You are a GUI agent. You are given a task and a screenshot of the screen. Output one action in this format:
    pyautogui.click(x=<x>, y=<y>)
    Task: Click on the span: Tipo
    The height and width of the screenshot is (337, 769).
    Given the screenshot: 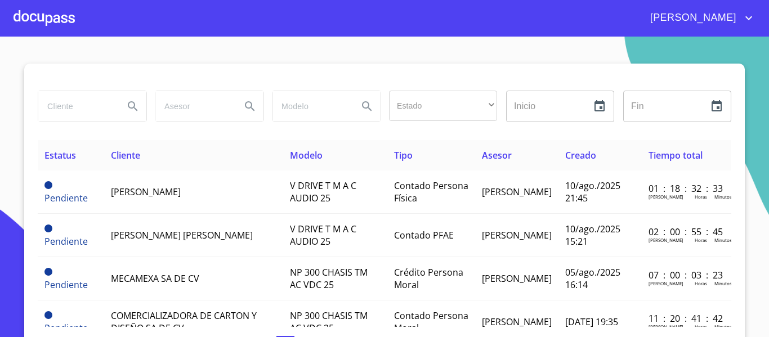 What is the action you would take?
    pyautogui.click(x=403, y=155)
    